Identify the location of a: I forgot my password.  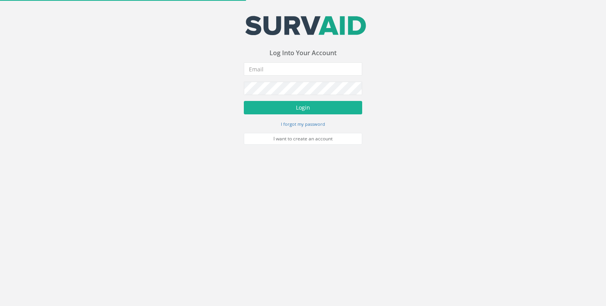
(303, 124).